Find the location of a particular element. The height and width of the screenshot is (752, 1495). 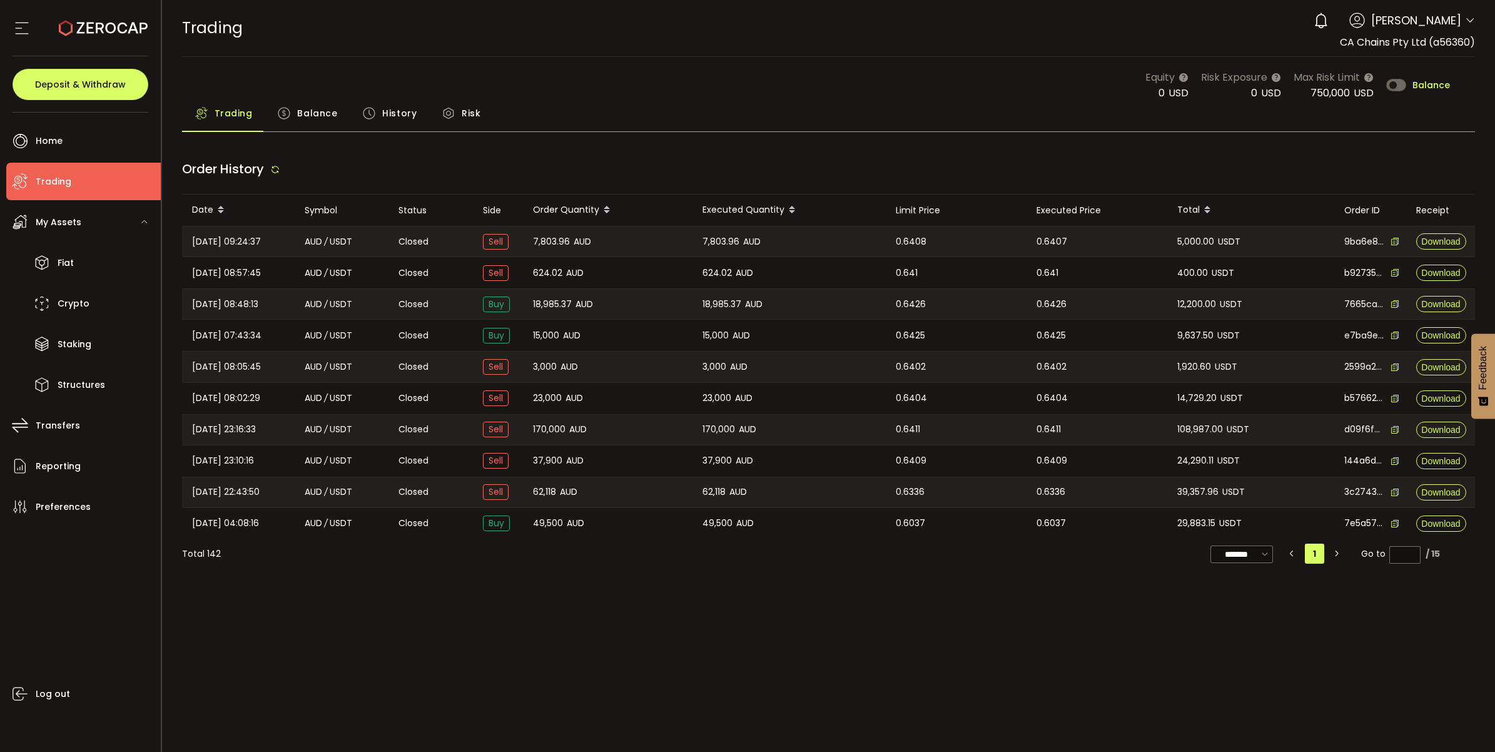

span: 24,290.11 is located at coordinates (1195, 460).